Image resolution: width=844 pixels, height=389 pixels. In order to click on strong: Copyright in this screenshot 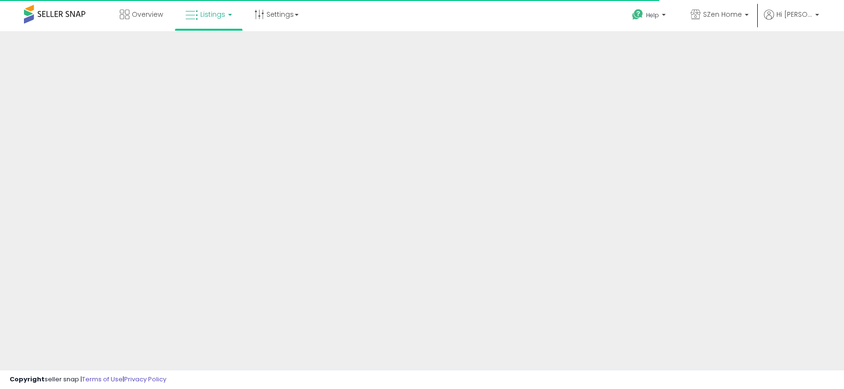, I will do `click(27, 379)`.